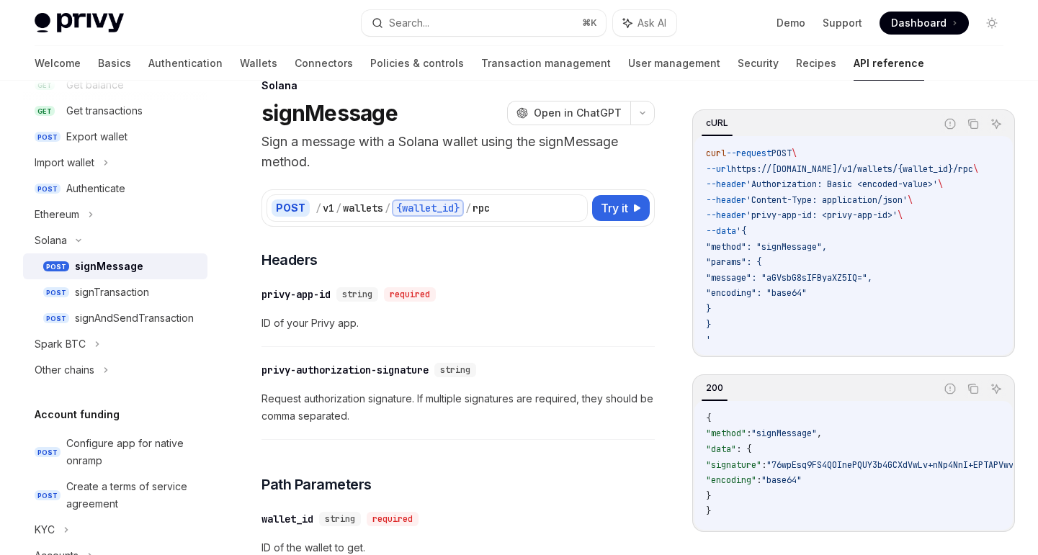 This screenshot has width=1038, height=555. Describe the element at coordinates (115, 495) in the screenshot. I see `a: POSTCreate a terms of service agreement` at that location.